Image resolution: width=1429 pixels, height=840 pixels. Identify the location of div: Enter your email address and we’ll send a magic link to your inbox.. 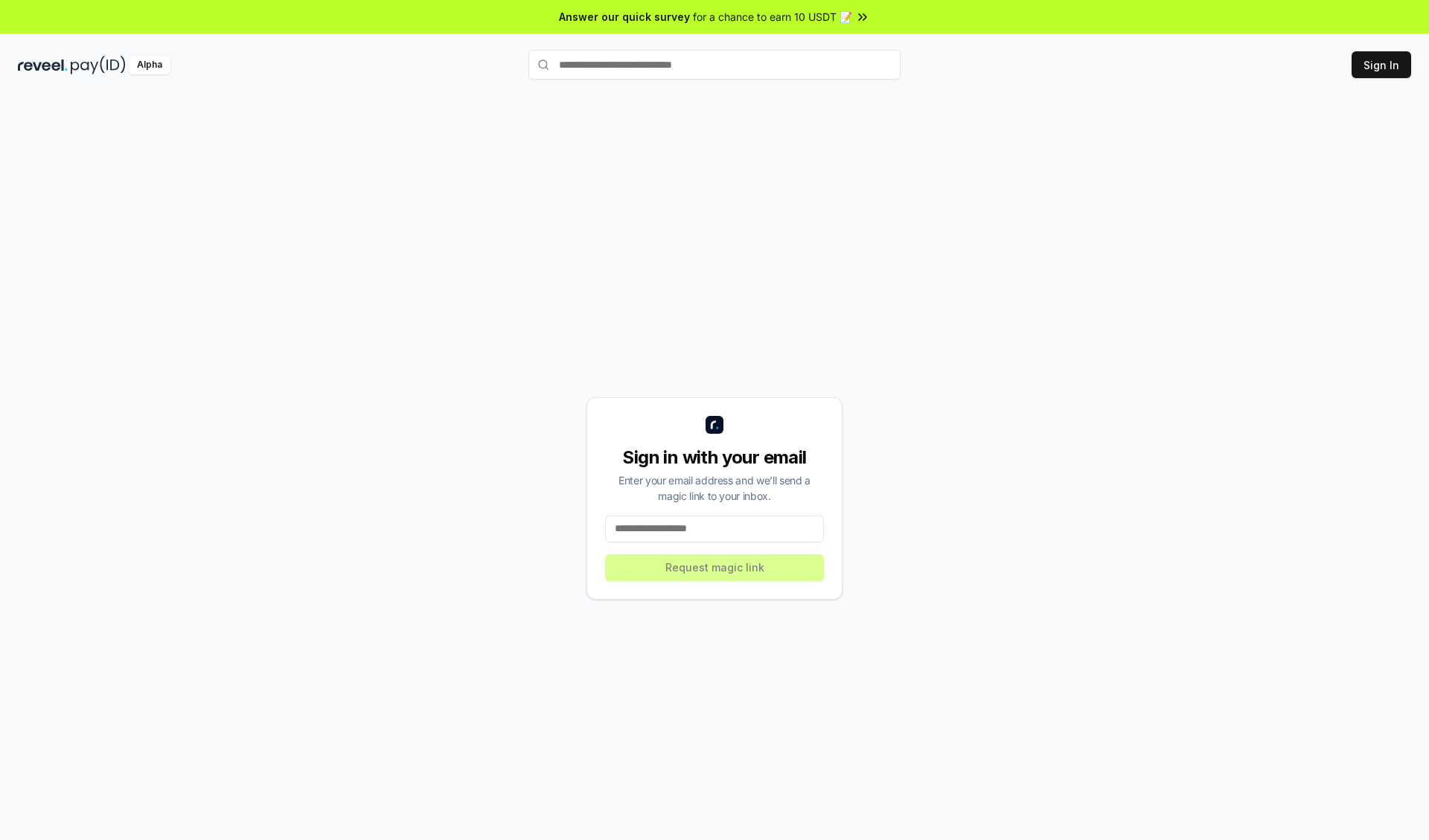
(715, 488).